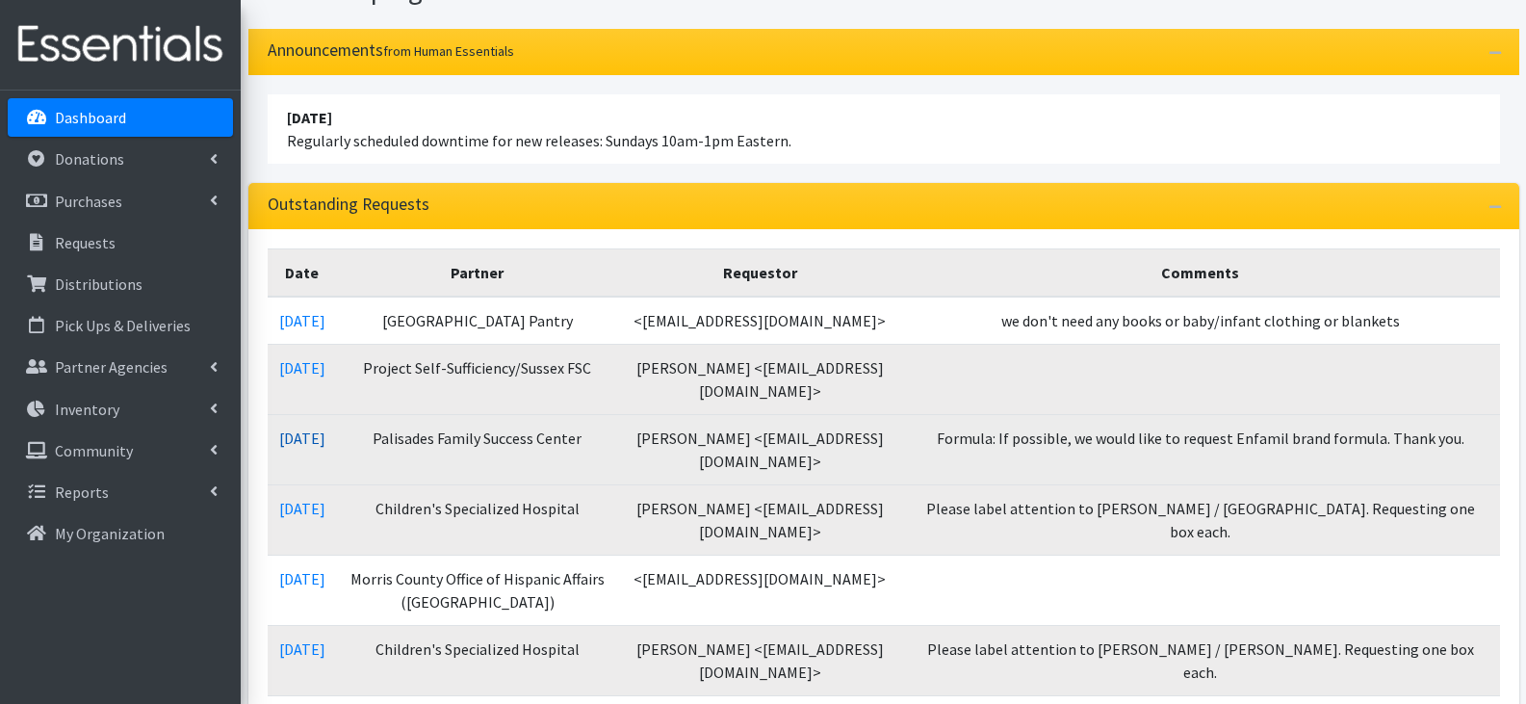  Describe the element at coordinates (302, 272) in the screenshot. I see `th: Date` at that location.